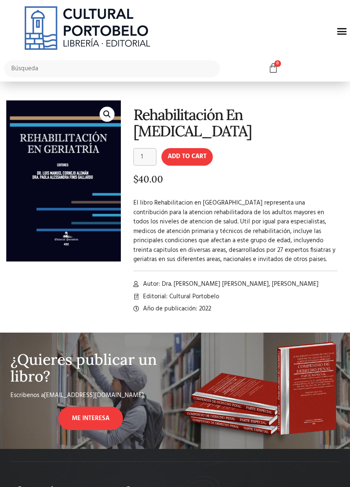  What do you see at coordinates (145, 157) in the screenshot?
I see `input: Product quantity` at bounding box center [145, 157].